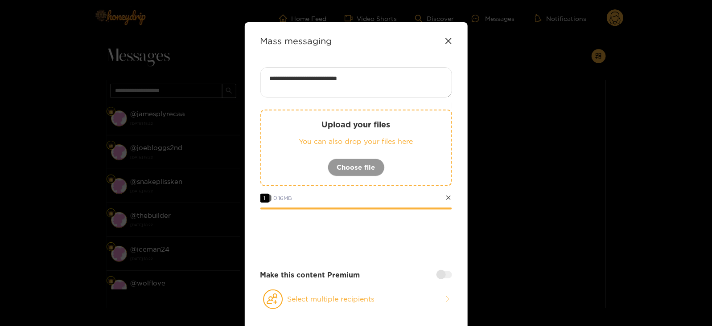 Image resolution: width=712 pixels, height=326 pixels. Describe the element at coordinates (356, 300) in the screenshot. I see `button: Select multiple recipients` at that location.